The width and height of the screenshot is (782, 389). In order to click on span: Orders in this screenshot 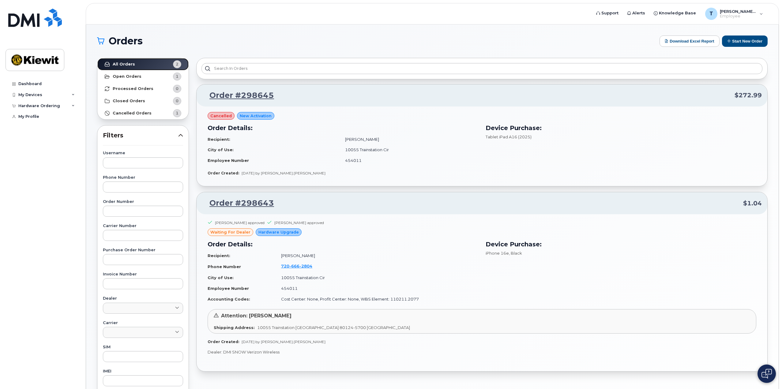, I will do `click(126, 41)`.